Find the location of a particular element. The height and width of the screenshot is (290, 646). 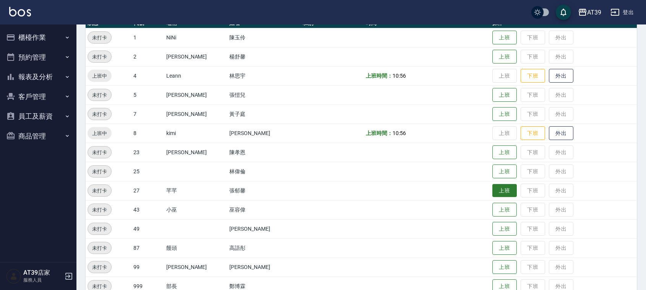

button: 員工及薪資 is located at coordinates (38, 116).